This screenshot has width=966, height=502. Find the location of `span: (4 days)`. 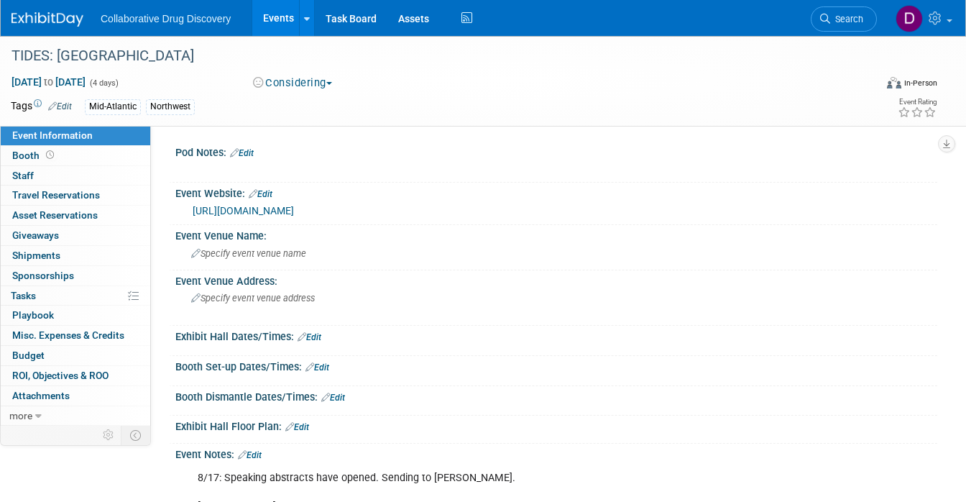

span: (4 days) is located at coordinates (104, 83).